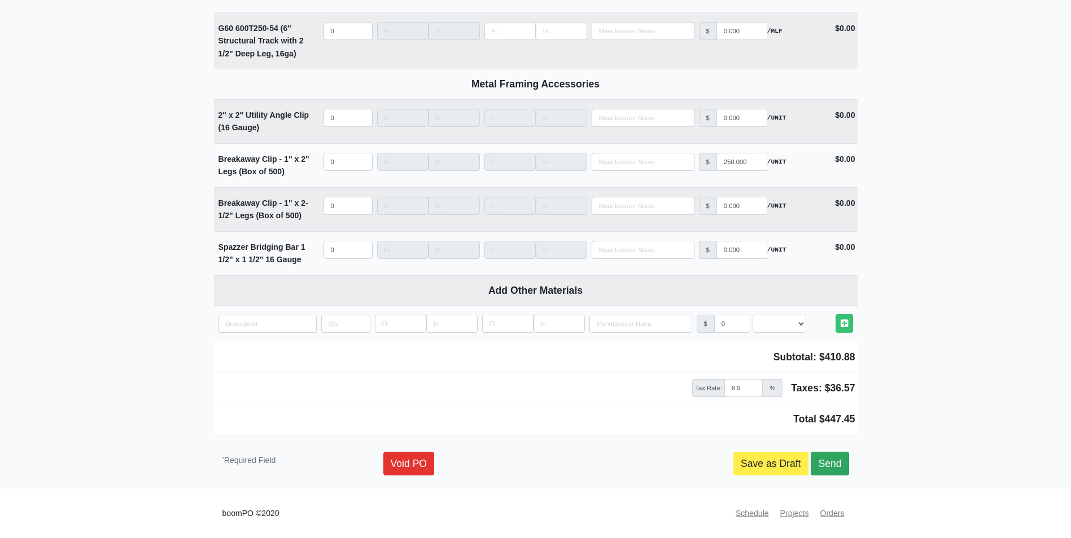  I want to click on a: Schedule, so click(752, 514).